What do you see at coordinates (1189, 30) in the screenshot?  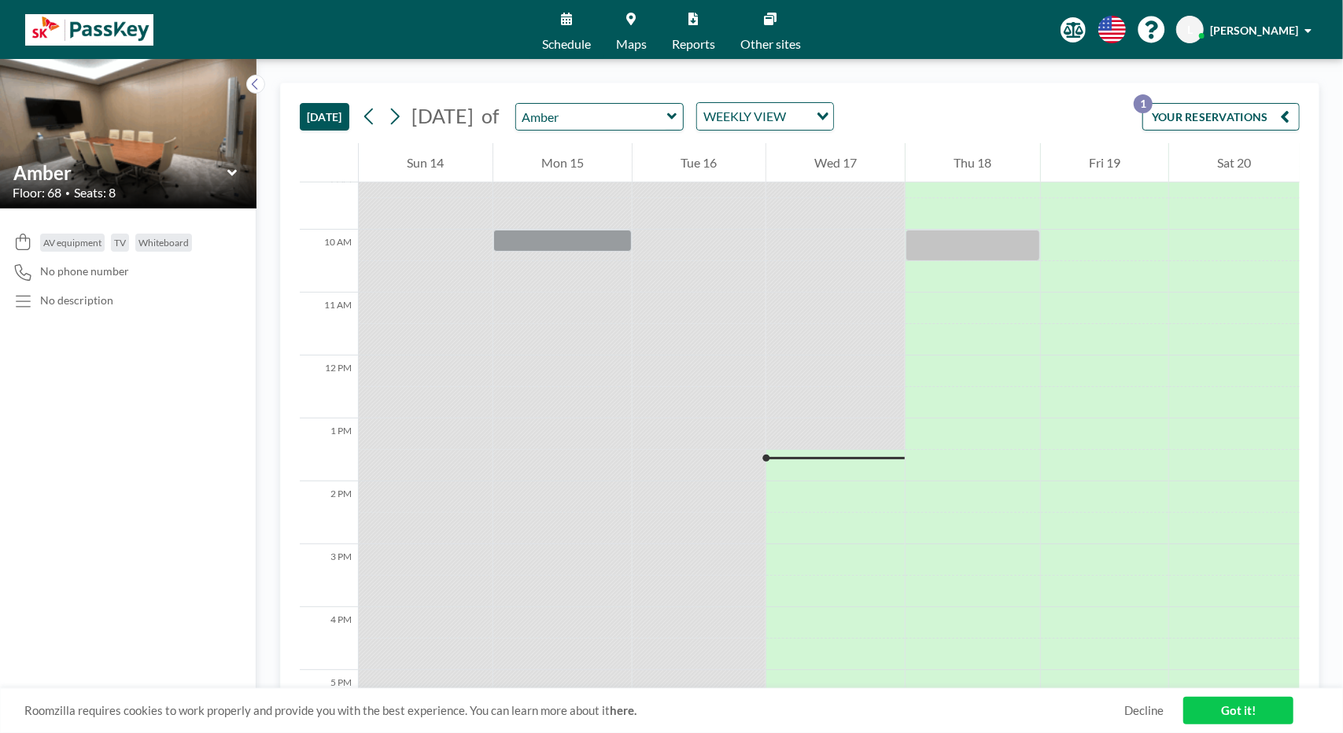 I see `span: L` at bounding box center [1189, 30].